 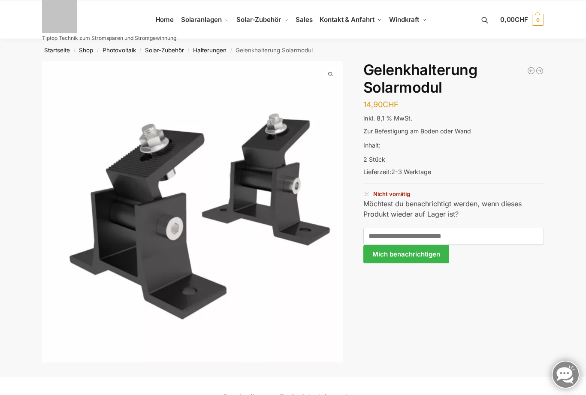 What do you see at coordinates (411, 172) in the screenshot?
I see `span: 2-3 Werktage` at bounding box center [411, 172].